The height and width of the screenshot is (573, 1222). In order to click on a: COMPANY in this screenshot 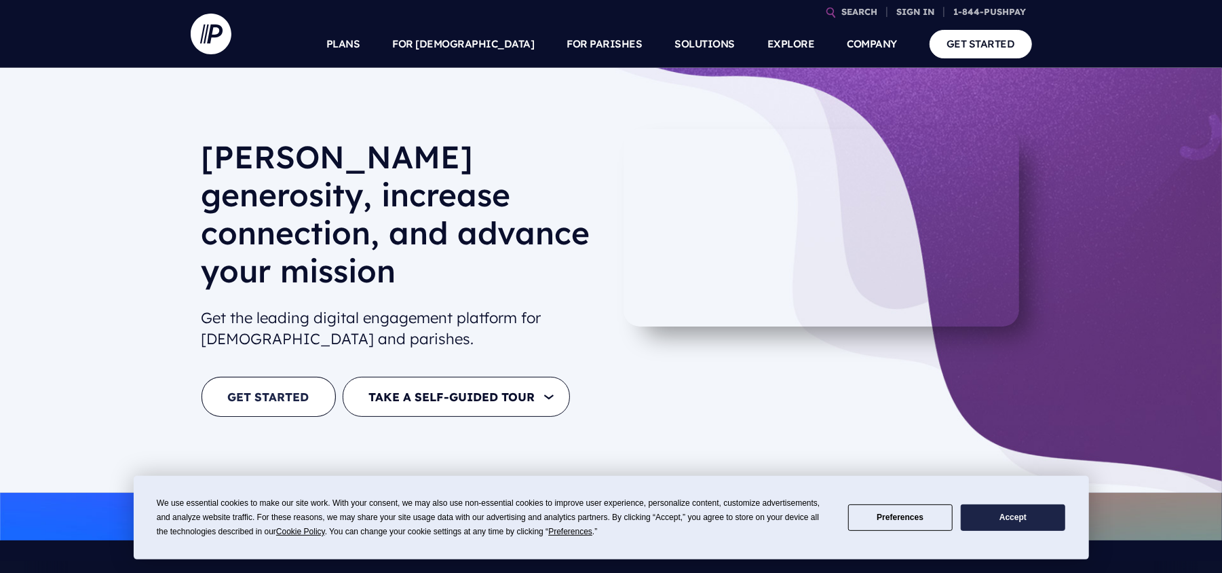, I will do `click(873, 44)`.